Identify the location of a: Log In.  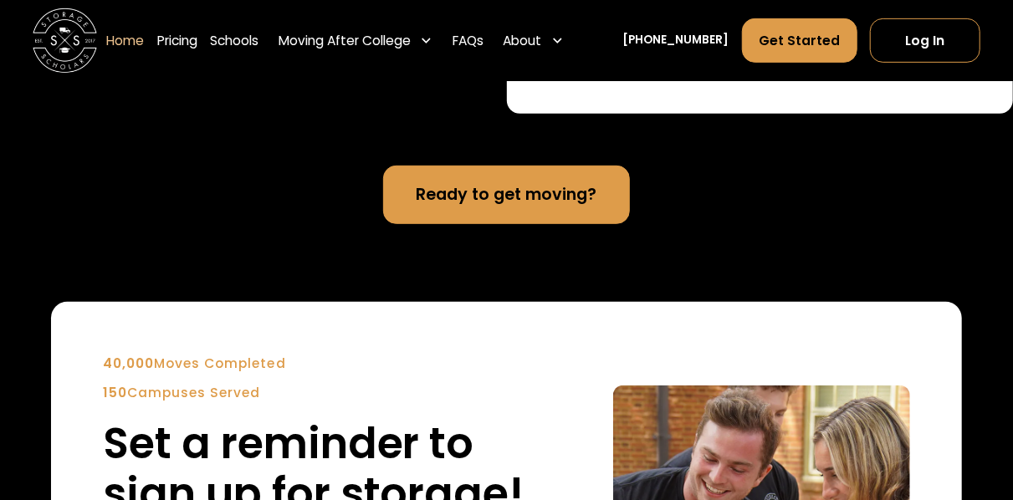
(926, 40).